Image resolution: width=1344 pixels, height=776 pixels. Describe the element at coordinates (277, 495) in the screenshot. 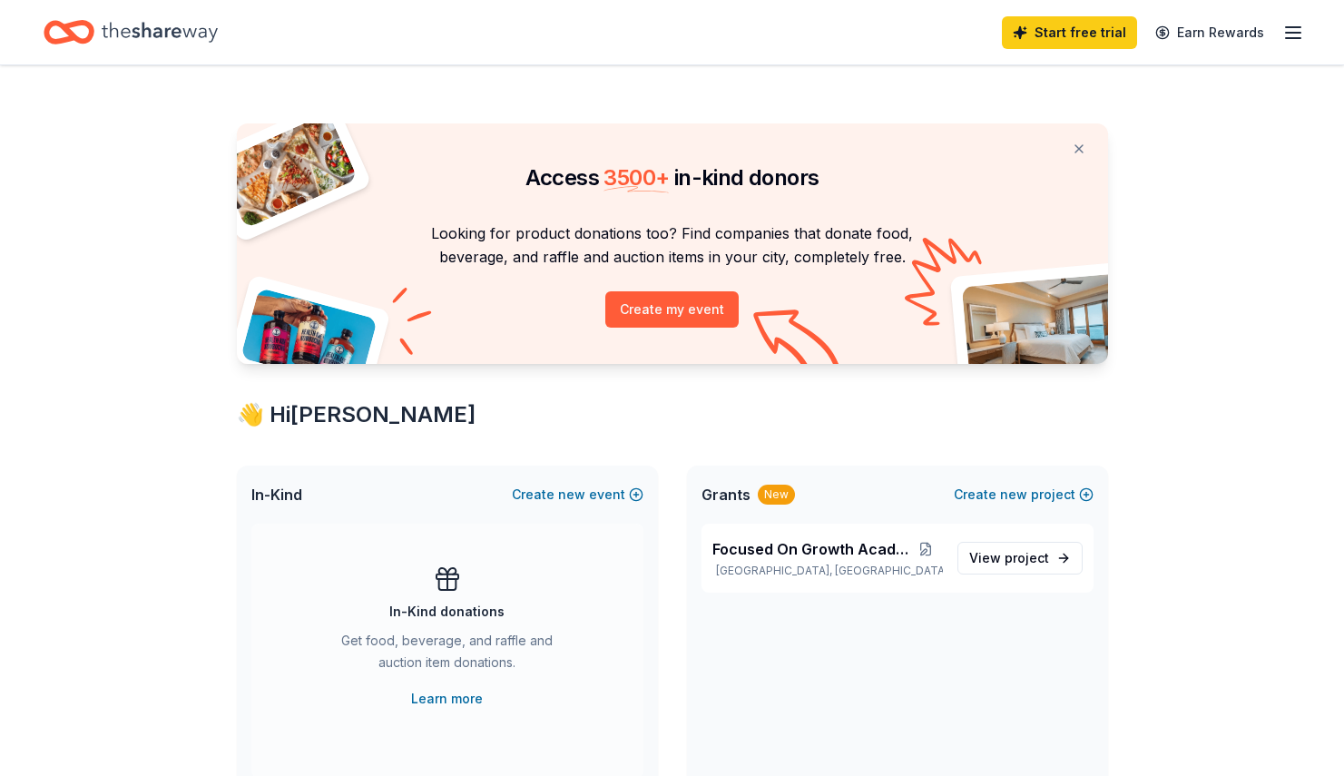

I see `span: In-Kind` at that location.